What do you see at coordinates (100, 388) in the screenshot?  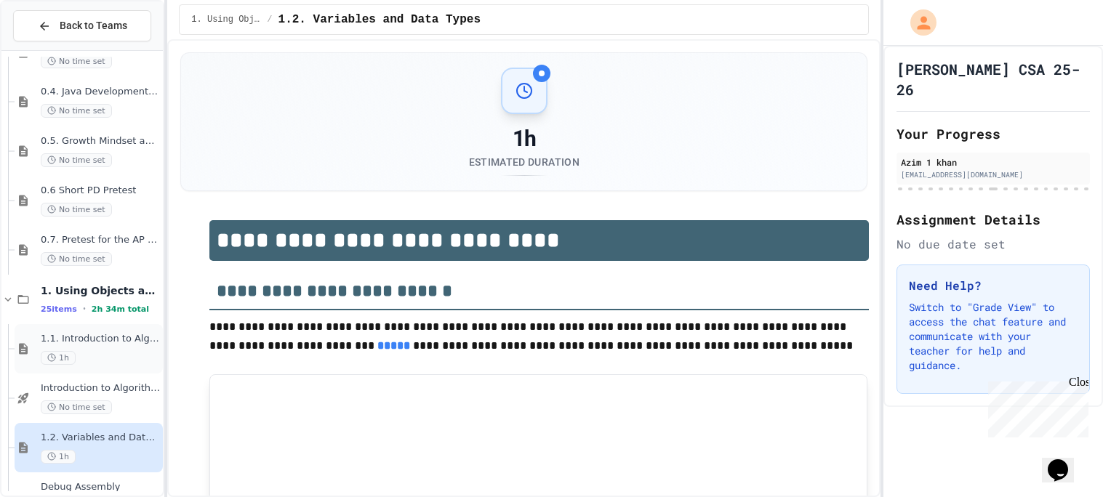 I see `span: Introduction to Algorithms, Programming, and Compilers` at bounding box center [100, 388].